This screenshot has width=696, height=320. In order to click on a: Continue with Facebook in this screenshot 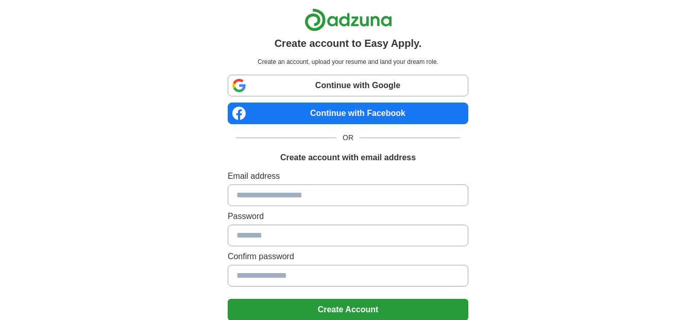, I will do `click(348, 113)`.